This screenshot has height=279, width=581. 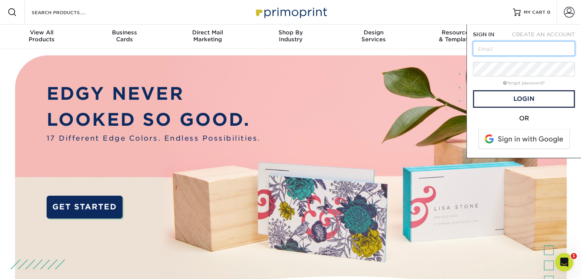 I want to click on span: 1, so click(x=574, y=256).